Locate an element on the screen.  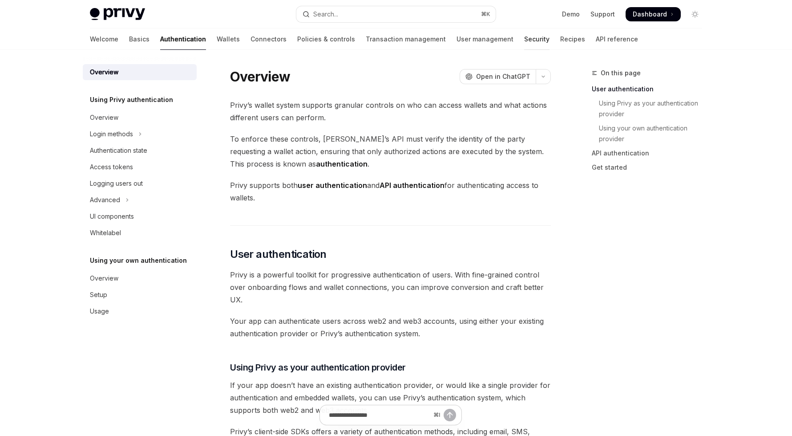
span: Using Privy as your authentication provider is located at coordinates (318, 367).